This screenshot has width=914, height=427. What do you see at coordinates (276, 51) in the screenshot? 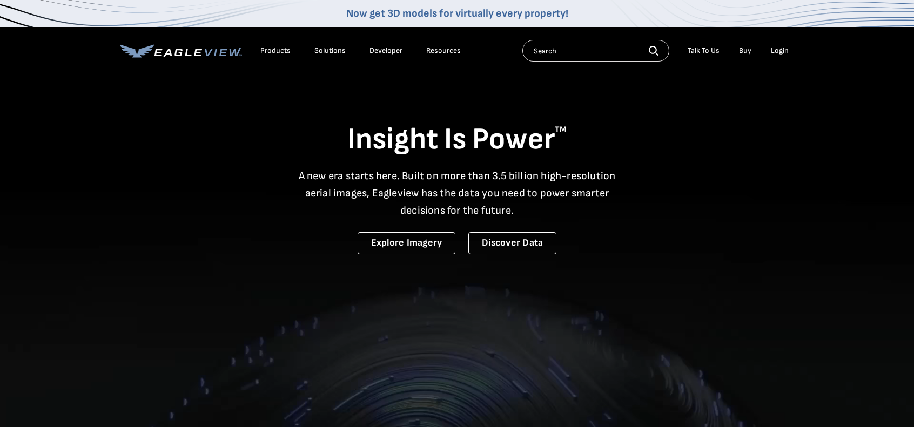
I see `div: Products` at bounding box center [276, 51].